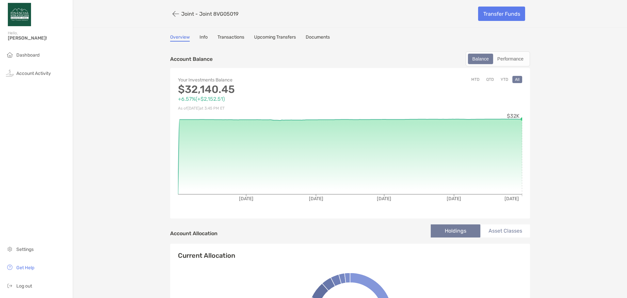  What do you see at coordinates (475, 79) in the screenshot?
I see `button: MTD` at bounding box center [475, 79].